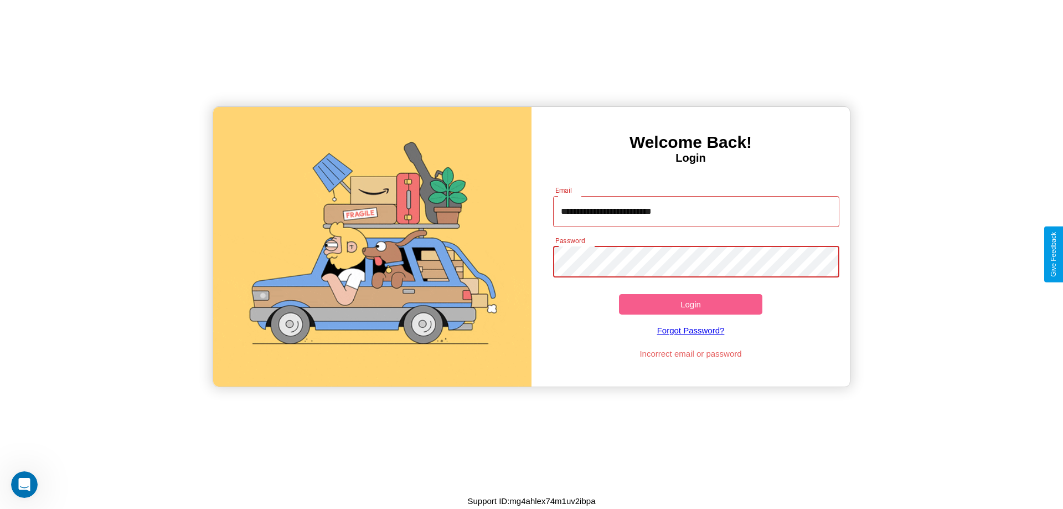 This screenshot has height=509, width=1063. I want to click on label: Password, so click(570, 240).